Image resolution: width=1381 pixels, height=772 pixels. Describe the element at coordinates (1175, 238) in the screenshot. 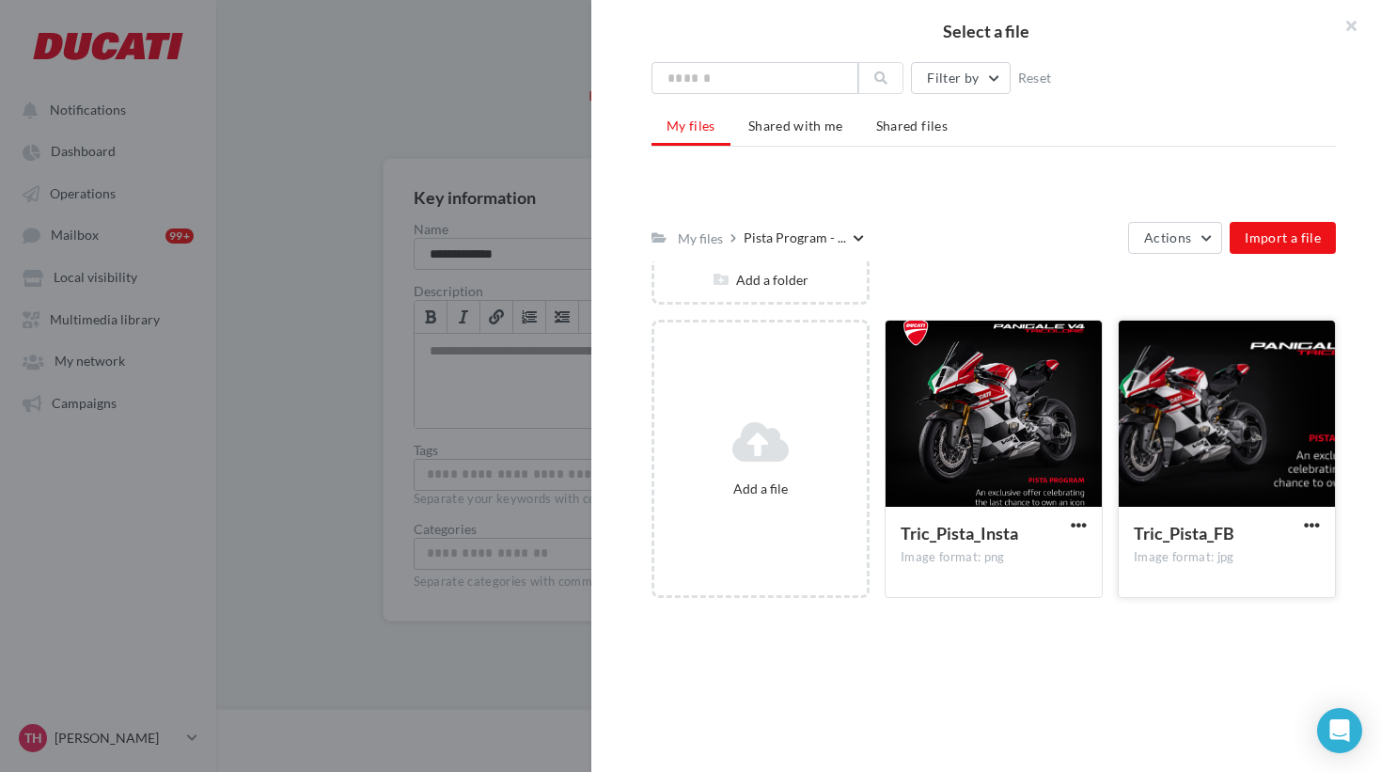

I see `button: Actions` at that location.